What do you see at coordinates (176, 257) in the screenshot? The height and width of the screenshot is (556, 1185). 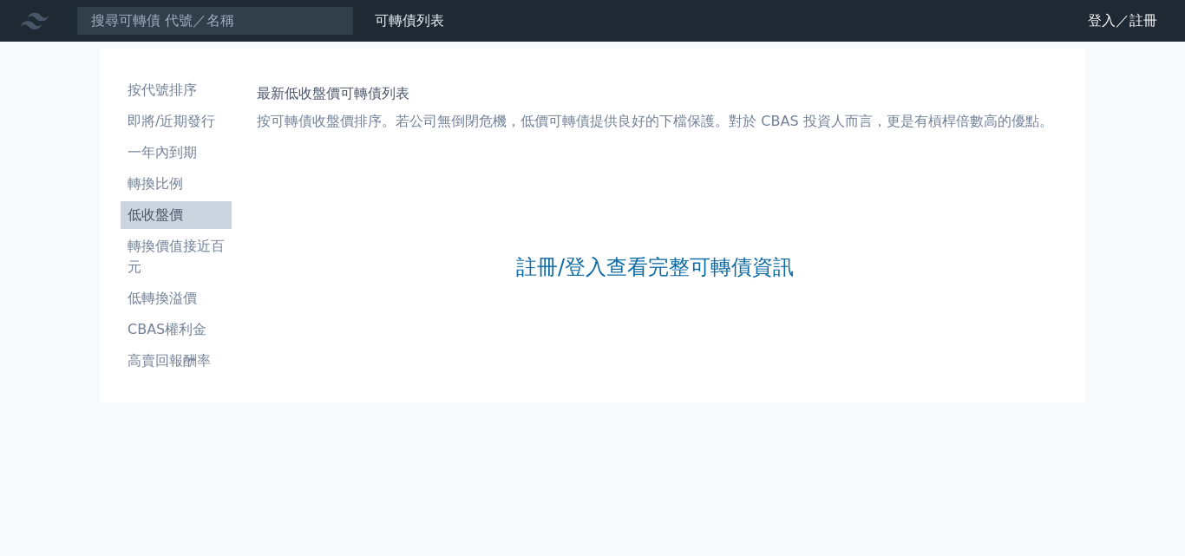 I see `li: 轉換價值接近百元` at bounding box center [176, 257].